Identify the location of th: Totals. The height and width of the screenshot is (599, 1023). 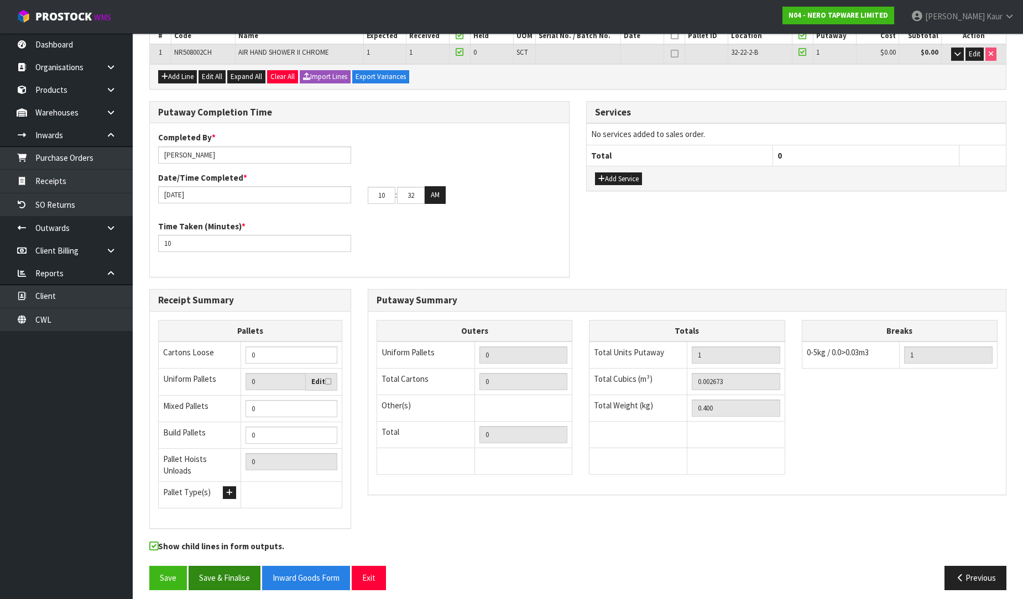
(687, 331).